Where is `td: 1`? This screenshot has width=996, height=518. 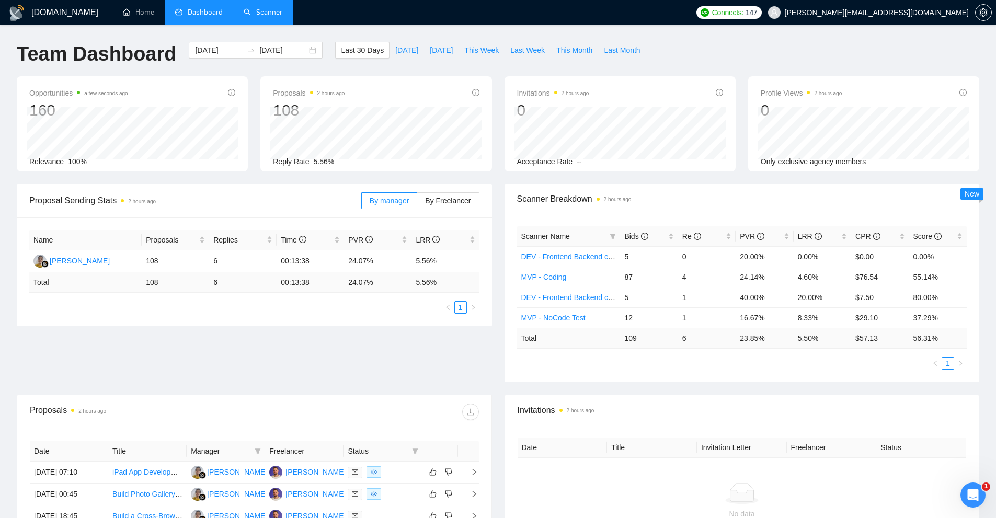 td: 1 is located at coordinates (707, 297).